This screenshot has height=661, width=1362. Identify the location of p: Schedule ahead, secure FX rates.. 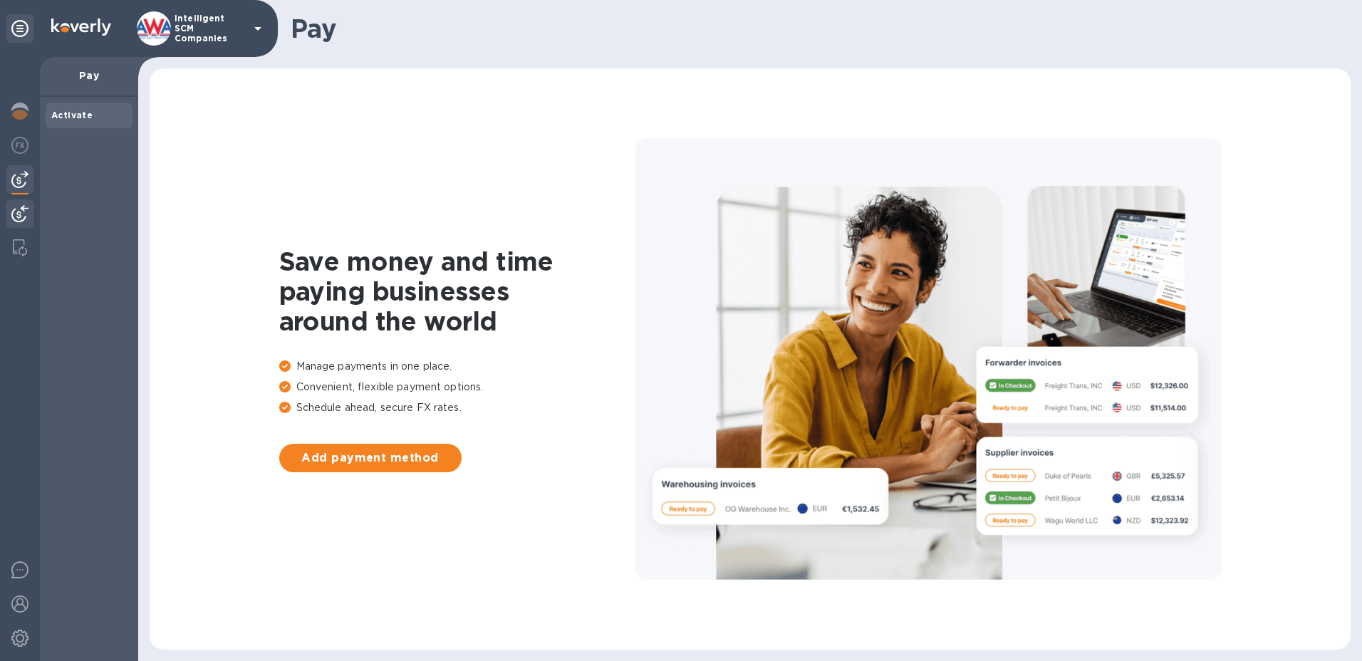
(457, 407).